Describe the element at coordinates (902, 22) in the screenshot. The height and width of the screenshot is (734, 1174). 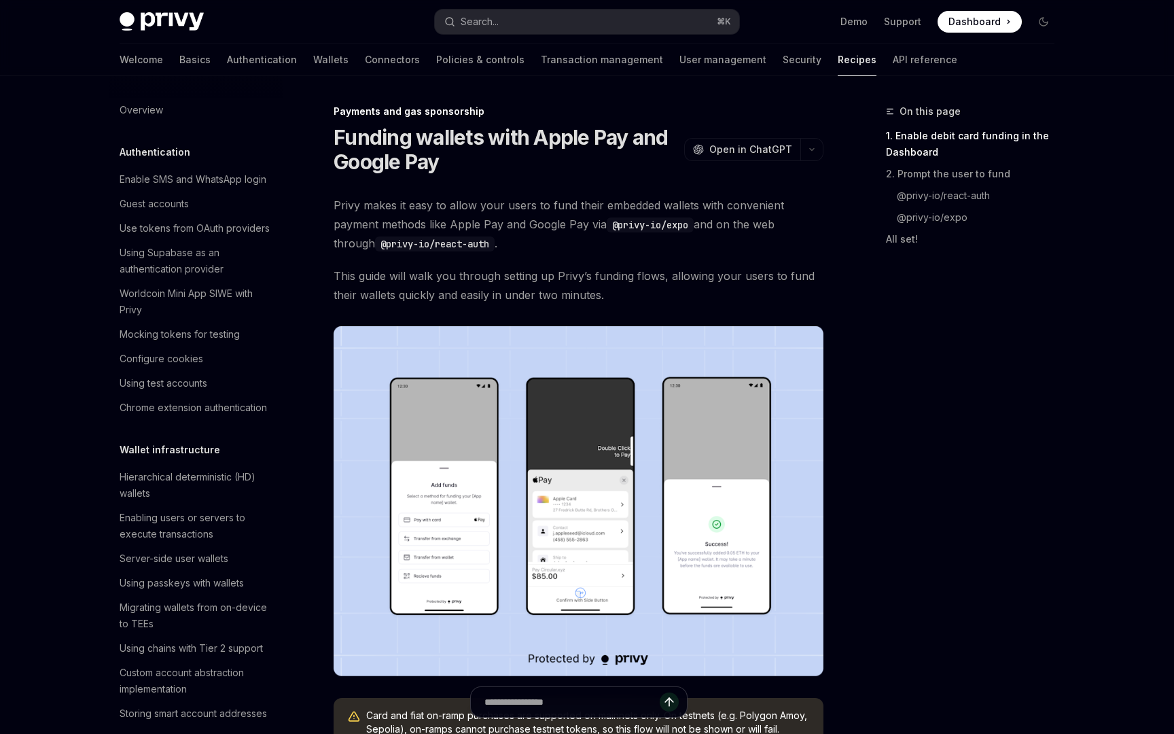
I see `a: Support` at that location.